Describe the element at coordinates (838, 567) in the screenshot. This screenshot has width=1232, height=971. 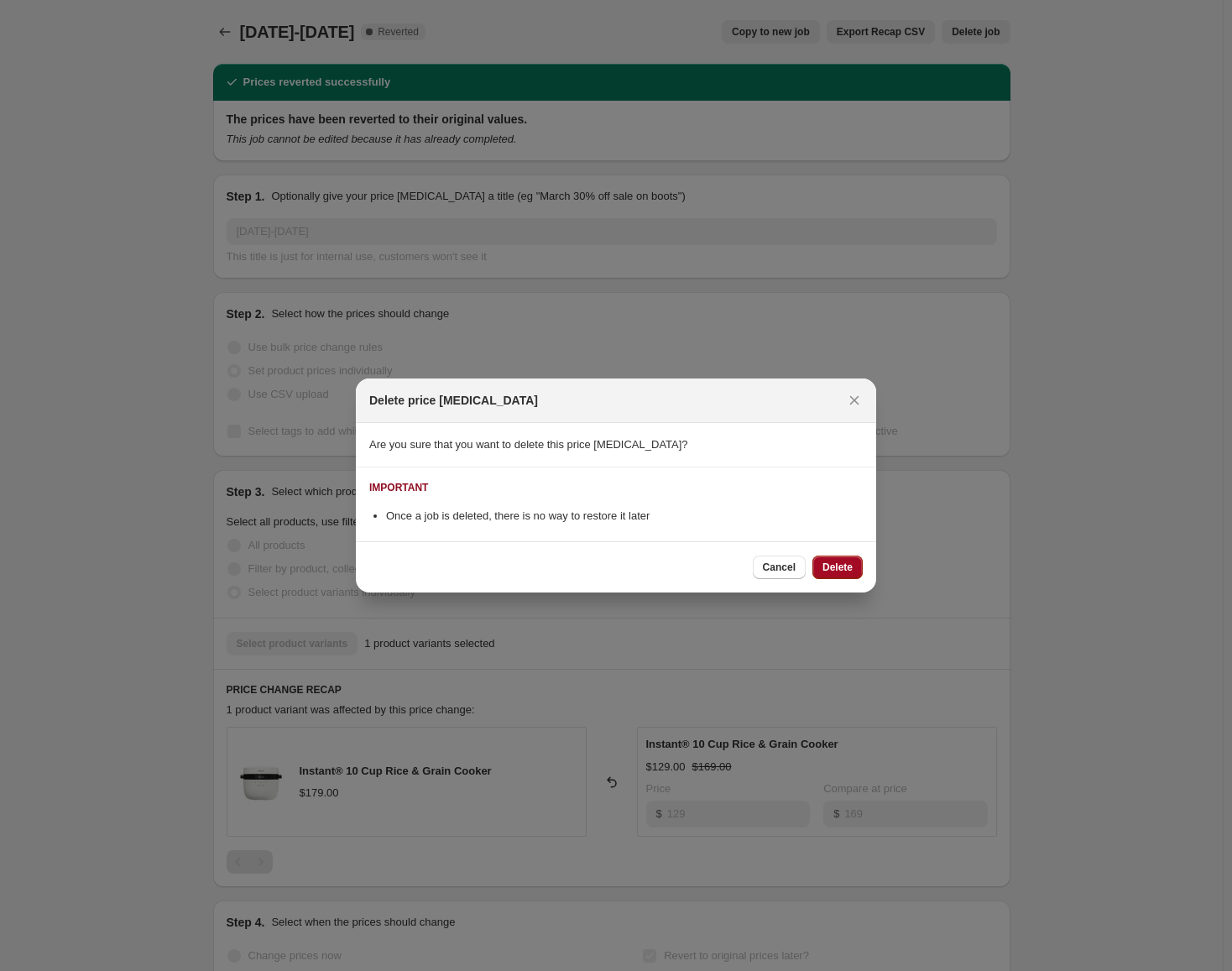
I see `button: Delete` at that location.